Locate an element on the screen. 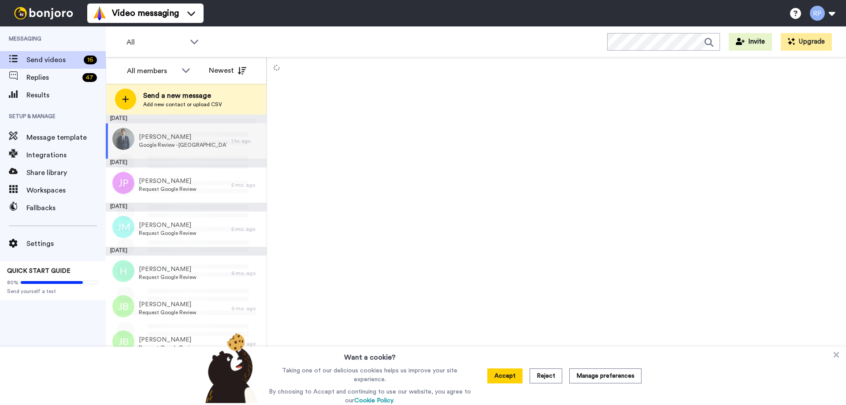  h3: Want a cookie? is located at coordinates (370, 355).